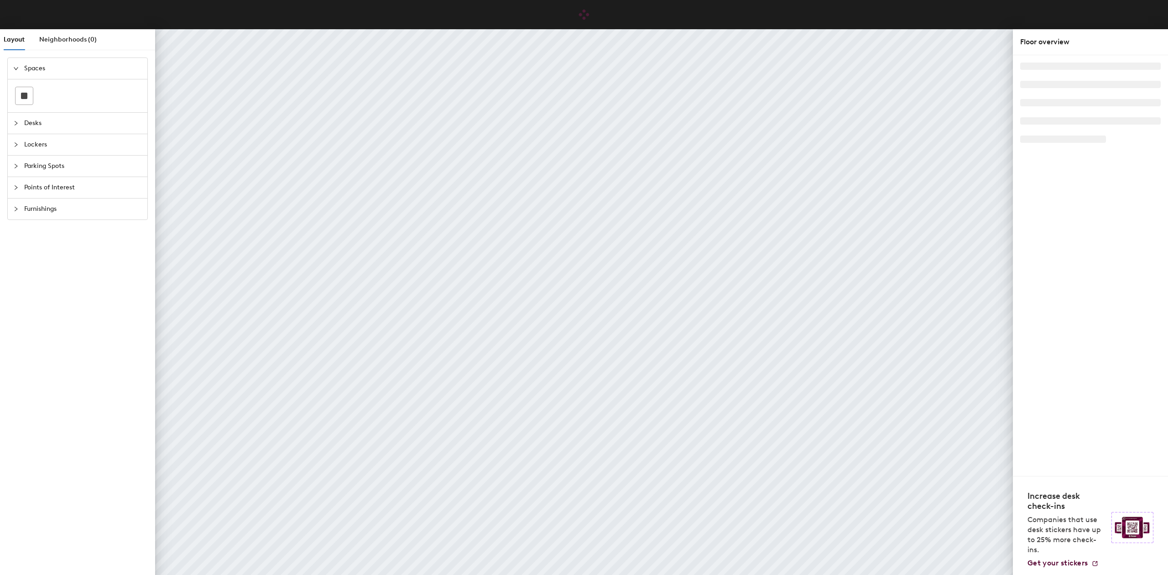 The height and width of the screenshot is (575, 1168). Describe the element at coordinates (1132, 527) in the screenshot. I see `img: Sticker logo` at that location.